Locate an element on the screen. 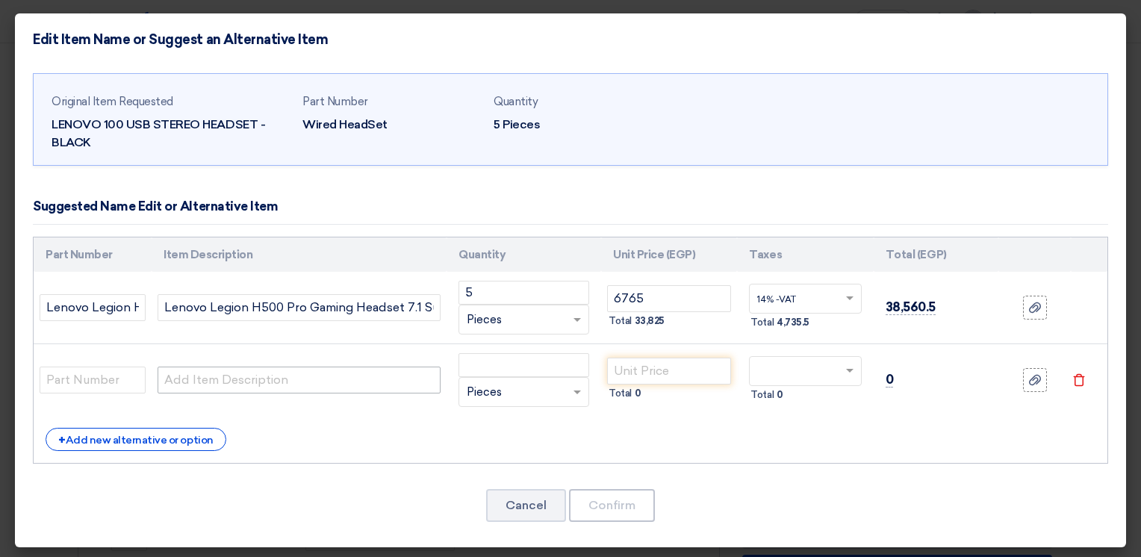 This screenshot has width=1141, height=557. div: Part Number is located at coordinates (392, 102).